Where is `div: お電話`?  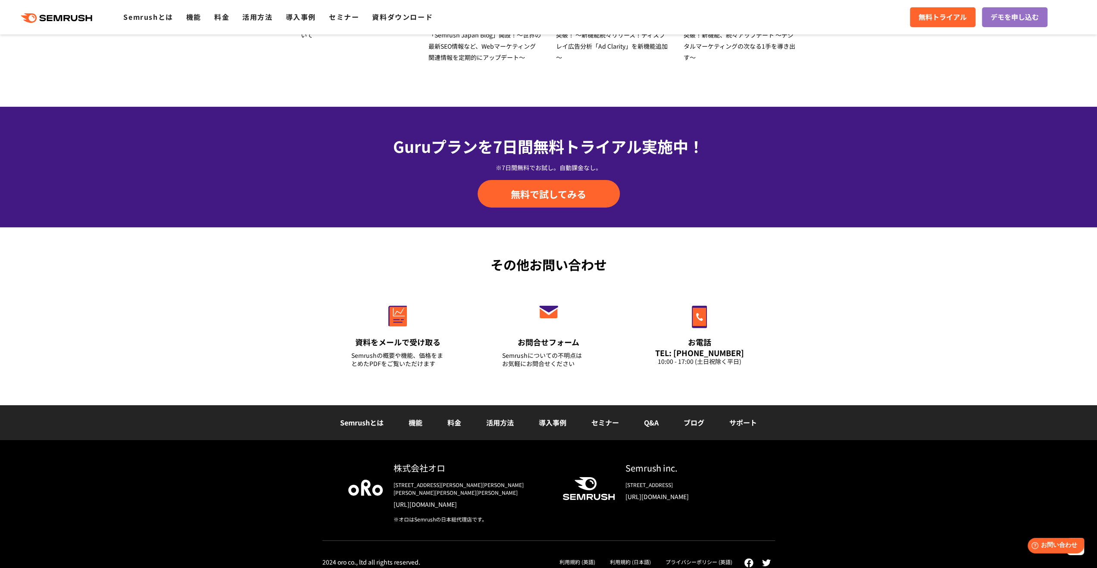
div: お電話 is located at coordinates (700, 342).